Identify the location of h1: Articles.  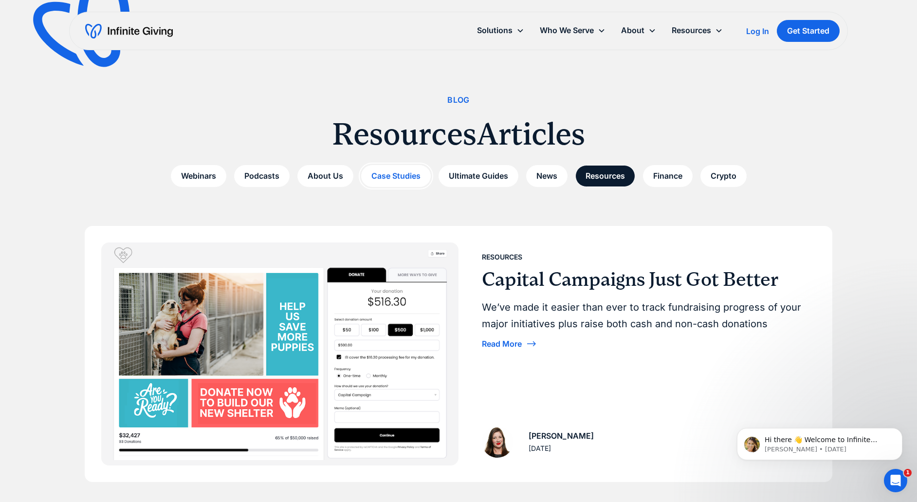
(530, 134).